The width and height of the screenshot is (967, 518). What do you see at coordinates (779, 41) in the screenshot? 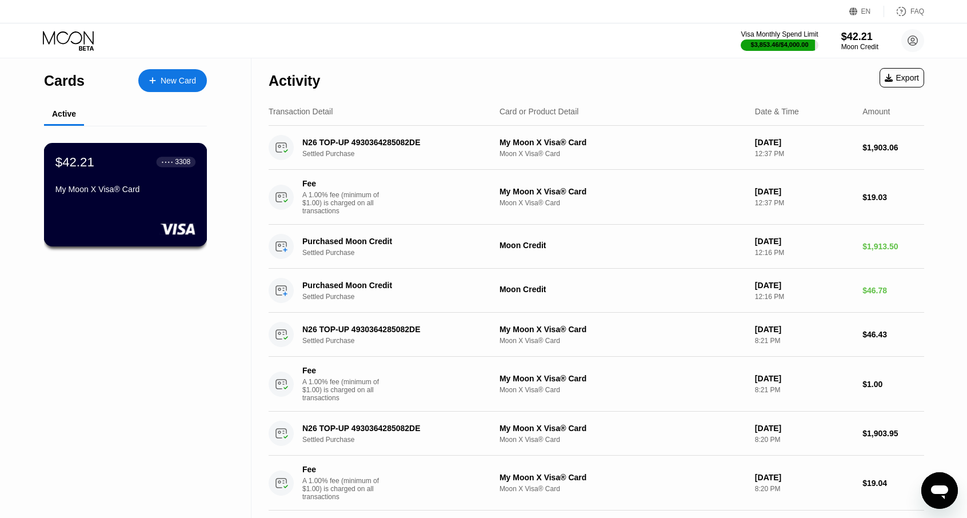
I see `div: Visa Monthly Spend Limit$3,853.46/$4,000.00` at bounding box center [779, 41].